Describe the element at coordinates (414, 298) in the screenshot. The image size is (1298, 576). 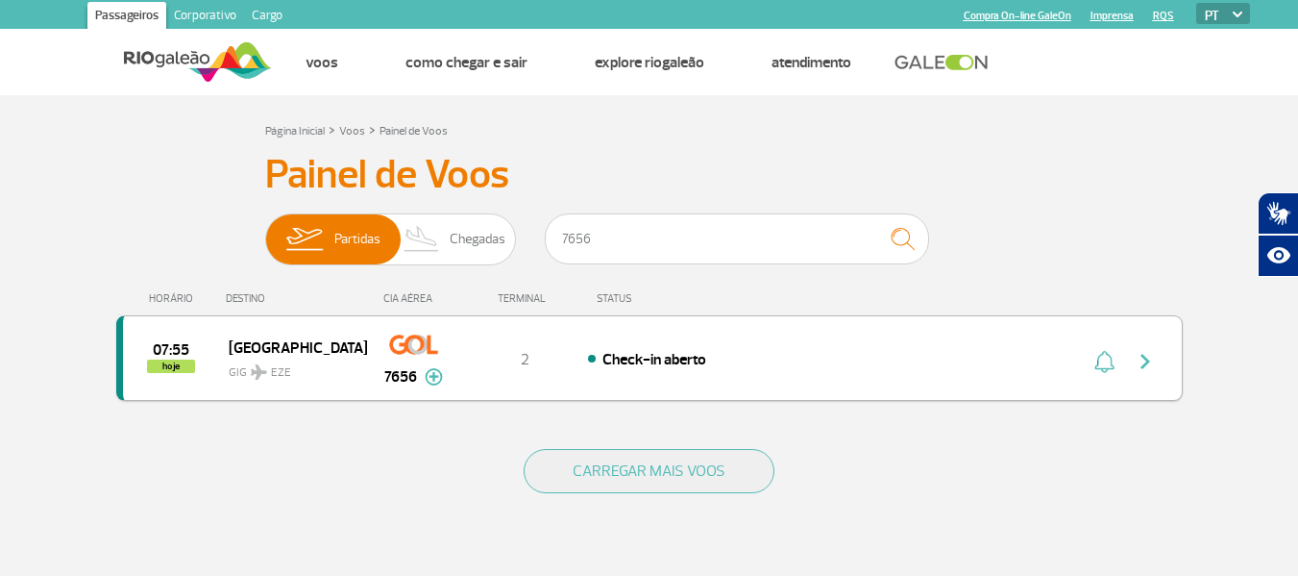
I see `div: CIA AÉREA` at that location.